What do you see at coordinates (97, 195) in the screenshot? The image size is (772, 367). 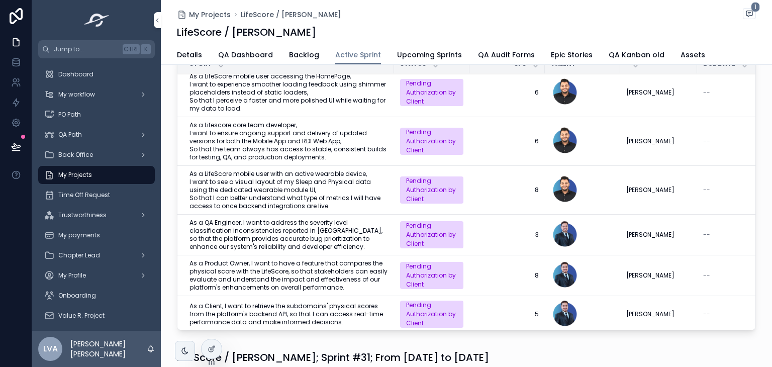 I see `a: Time Off Request` at bounding box center [97, 195].